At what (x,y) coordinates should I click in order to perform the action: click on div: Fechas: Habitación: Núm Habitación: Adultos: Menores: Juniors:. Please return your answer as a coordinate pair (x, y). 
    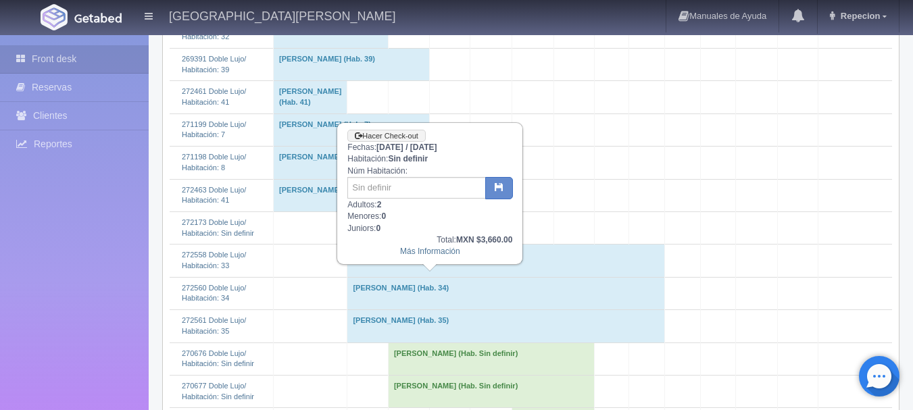
    Looking at the image, I should click on (430, 193).